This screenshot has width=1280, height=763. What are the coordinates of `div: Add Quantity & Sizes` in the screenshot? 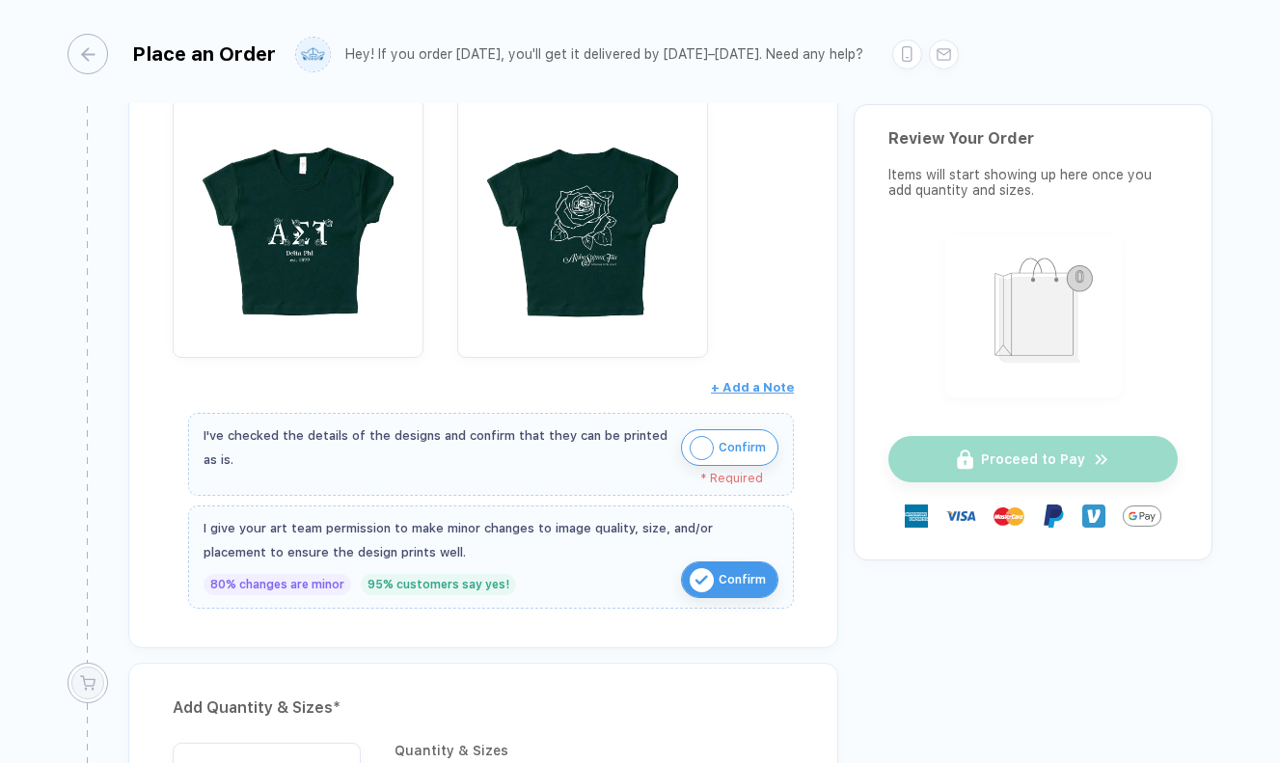 It's located at (483, 708).